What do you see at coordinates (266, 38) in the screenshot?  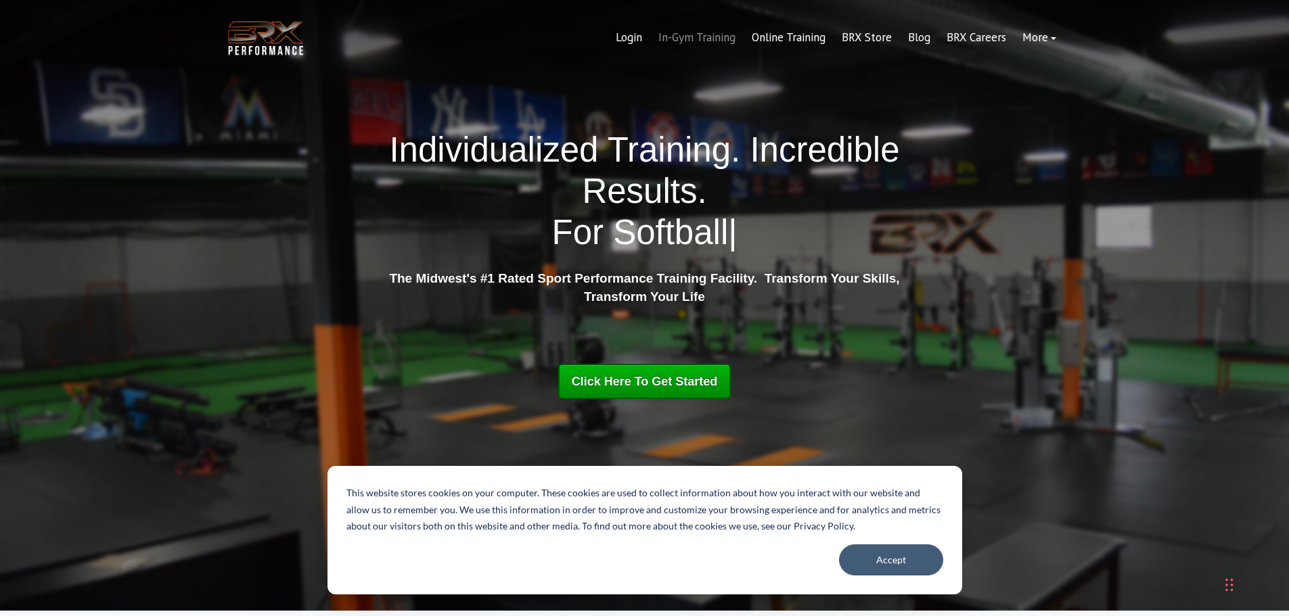 I see `img: BRX Transparent Logo-2` at bounding box center [266, 38].